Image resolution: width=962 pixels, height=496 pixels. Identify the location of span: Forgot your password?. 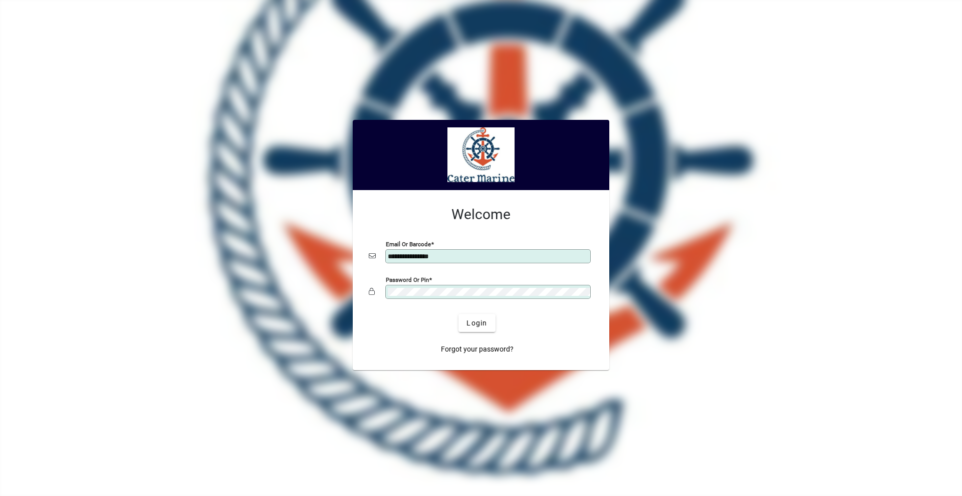
(477, 349).